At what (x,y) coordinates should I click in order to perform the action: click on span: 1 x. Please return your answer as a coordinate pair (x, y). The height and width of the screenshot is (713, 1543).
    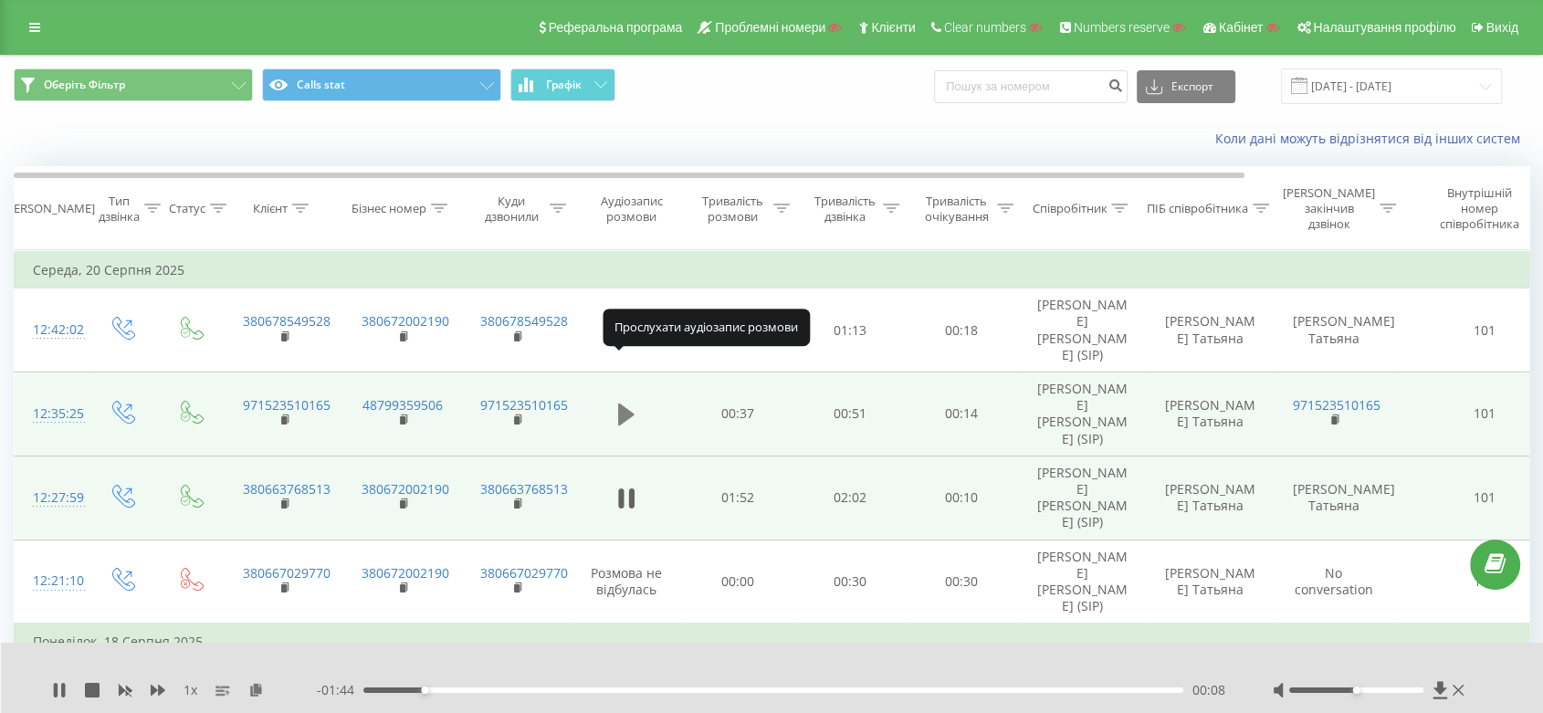
    Looking at the image, I should click on (190, 690).